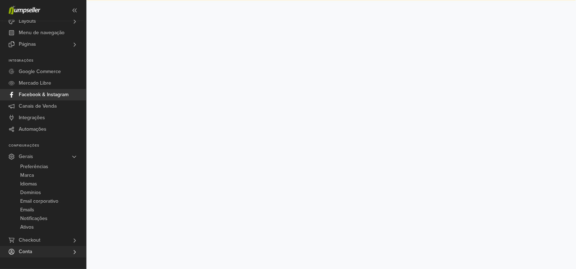 The width and height of the screenshot is (576, 269). Describe the element at coordinates (41, 33) in the screenshot. I see `span: Menu de navegação` at that location.